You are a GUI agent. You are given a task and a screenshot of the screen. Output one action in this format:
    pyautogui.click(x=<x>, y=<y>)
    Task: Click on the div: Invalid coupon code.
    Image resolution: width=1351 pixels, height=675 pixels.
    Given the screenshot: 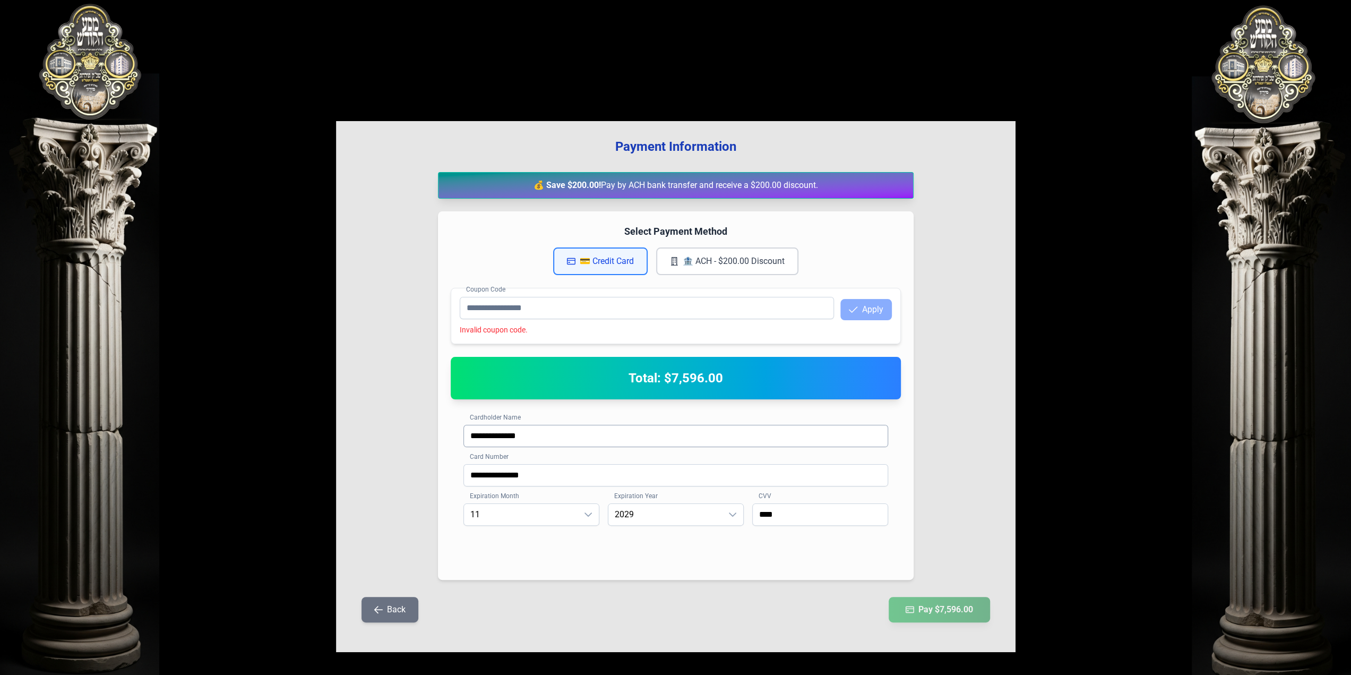 What is the action you would take?
    pyautogui.click(x=676, y=330)
    